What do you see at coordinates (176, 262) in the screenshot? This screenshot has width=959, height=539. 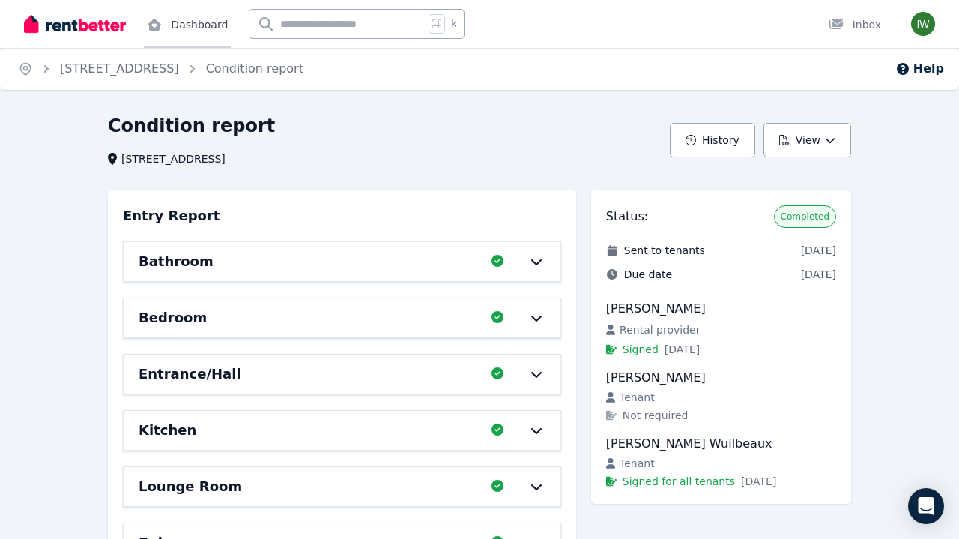 I see `h6: Bathroom` at bounding box center [176, 262].